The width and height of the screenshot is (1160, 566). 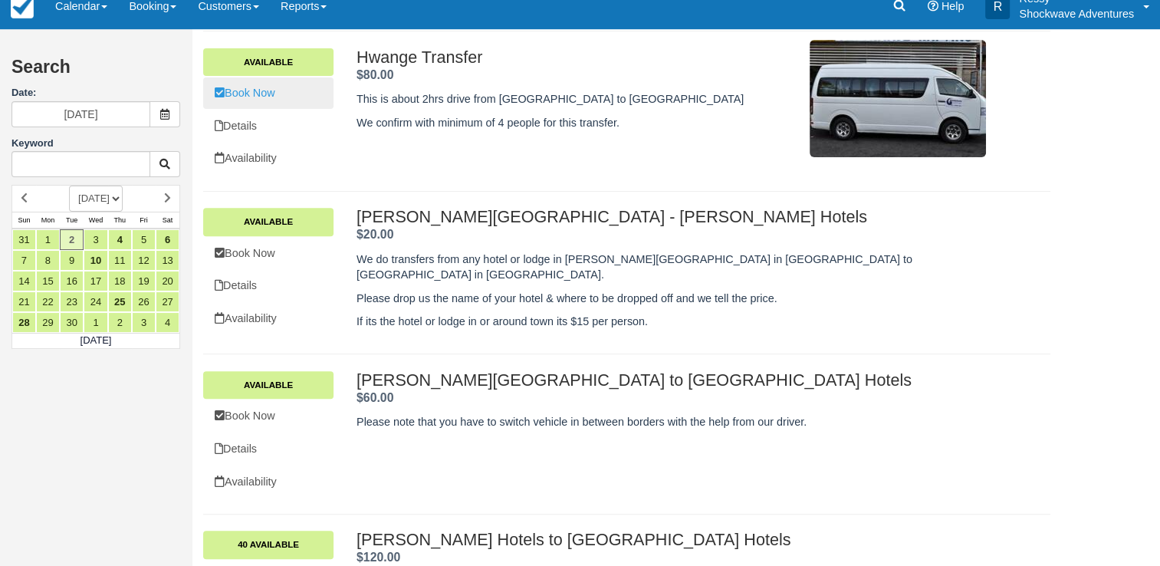 I want to click on a: 15, so click(x=48, y=281).